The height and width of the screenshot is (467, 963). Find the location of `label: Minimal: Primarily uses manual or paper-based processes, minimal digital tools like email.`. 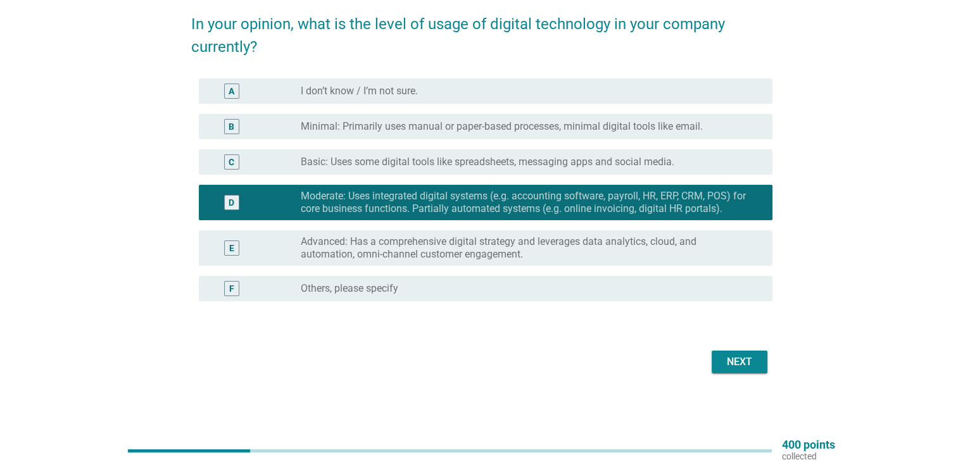

label: Minimal: Primarily uses manual or paper-based processes, minimal digital tools like email. is located at coordinates (501, 127).